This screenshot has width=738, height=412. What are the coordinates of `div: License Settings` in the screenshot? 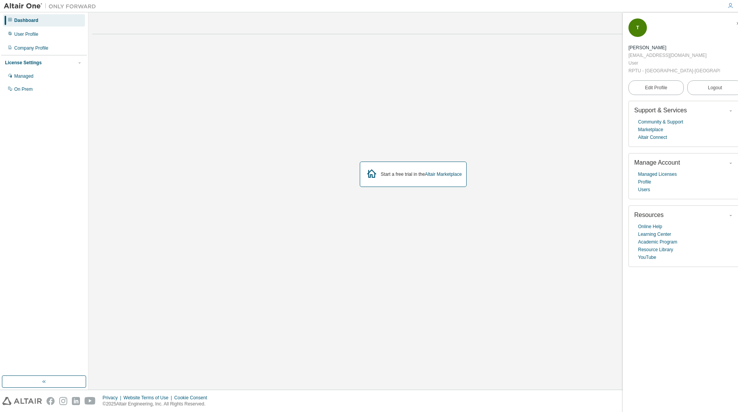 It's located at (23, 63).